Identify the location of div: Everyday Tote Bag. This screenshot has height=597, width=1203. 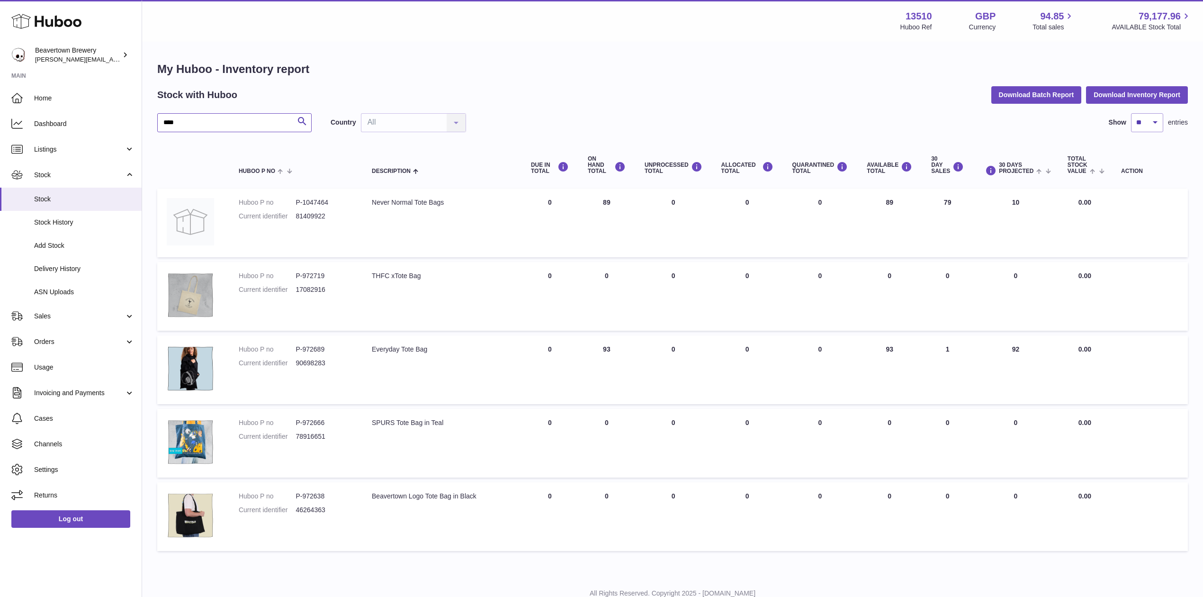
(442, 349).